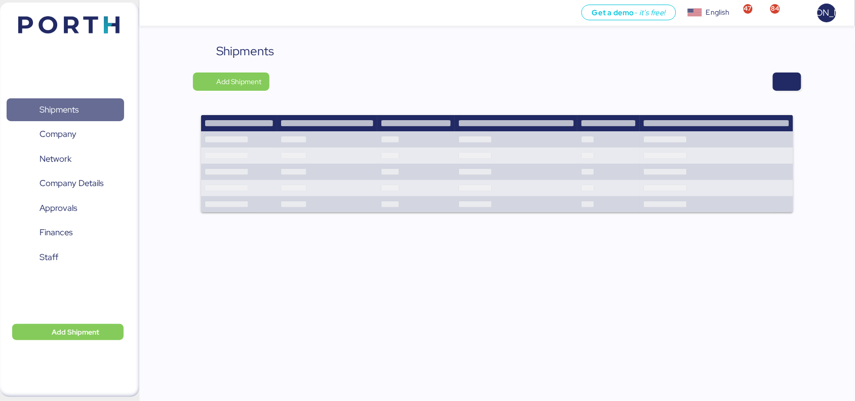  What do you see at coordinates (718, 12) in the screenshot?
I see `div: English` at bounding box center [718, 12].